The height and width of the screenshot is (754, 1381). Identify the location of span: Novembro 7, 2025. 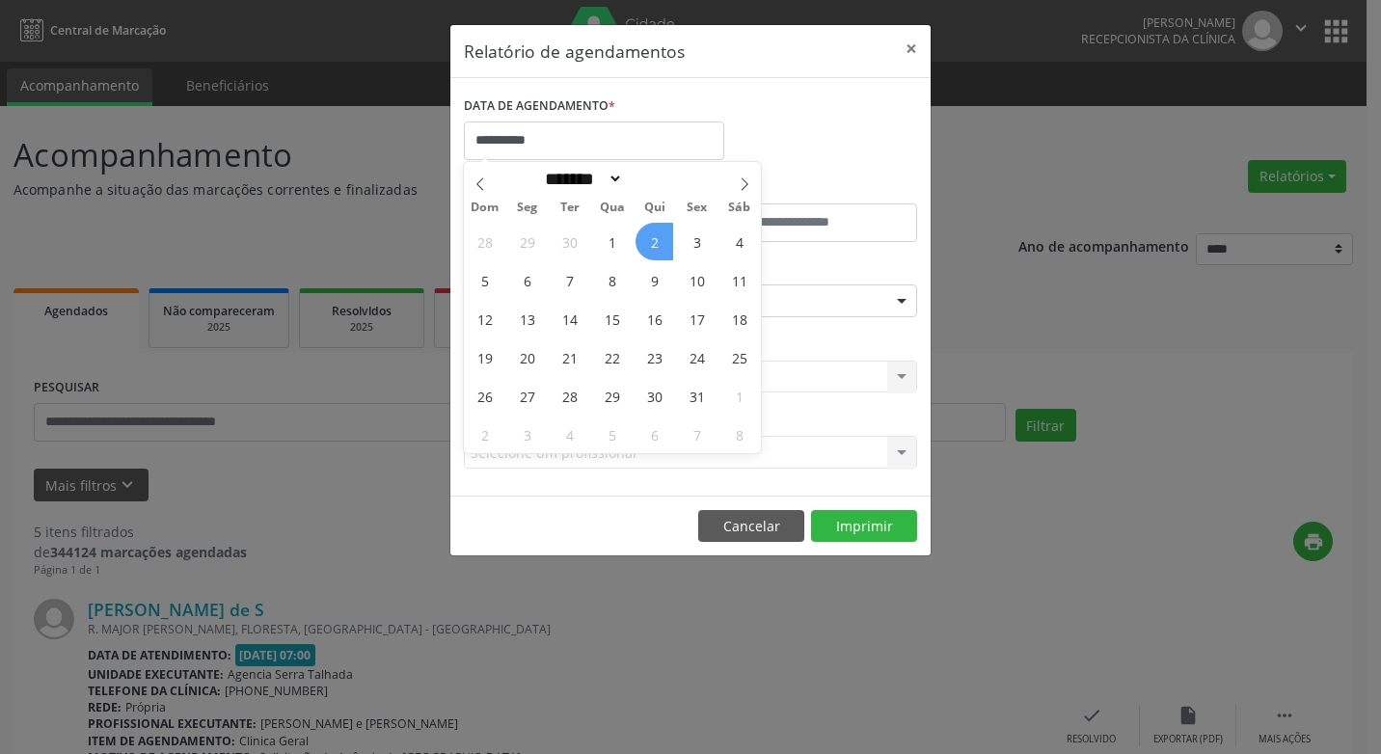
(696, 434).